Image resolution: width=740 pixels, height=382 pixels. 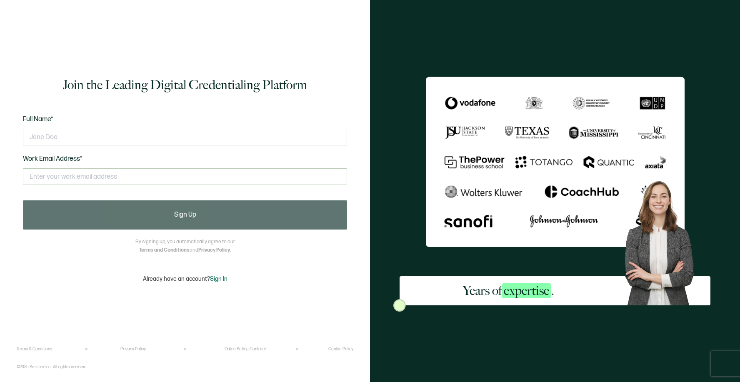 I want to click on span: expertise, so click(x=527, y=291).